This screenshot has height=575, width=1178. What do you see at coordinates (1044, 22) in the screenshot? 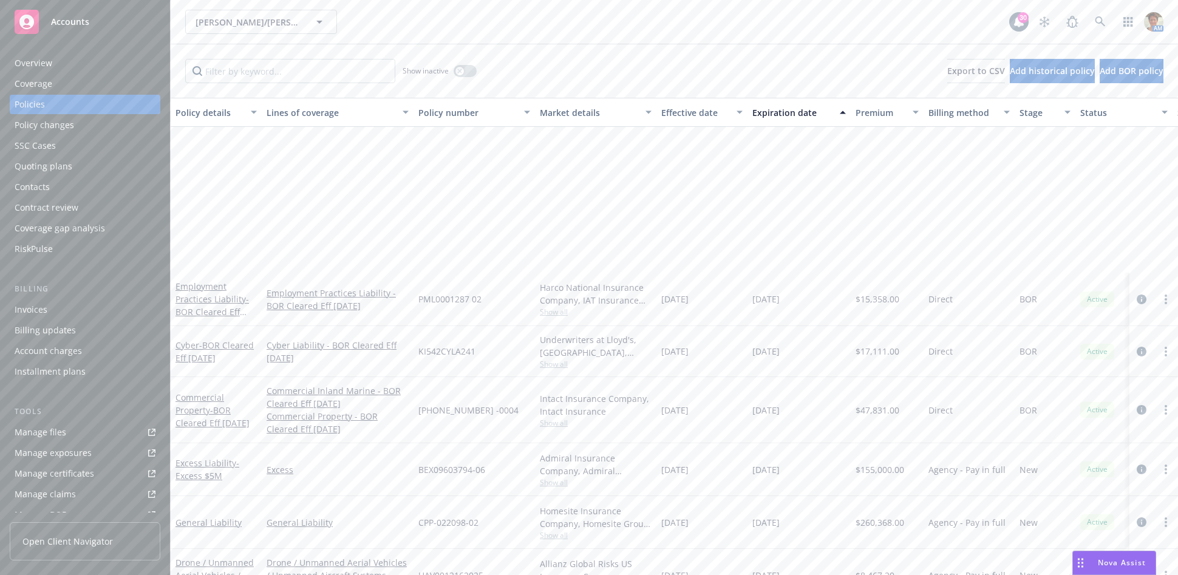
I see `a: Stop snowing` at bounding box center [1044, 22].